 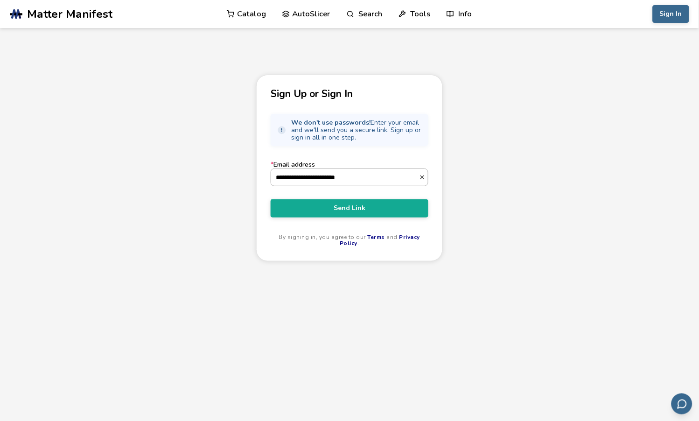 What do you see at coordinates (349, 208) in the screenshot?
I see `button: Send Link` at bounding box center [349, 208].